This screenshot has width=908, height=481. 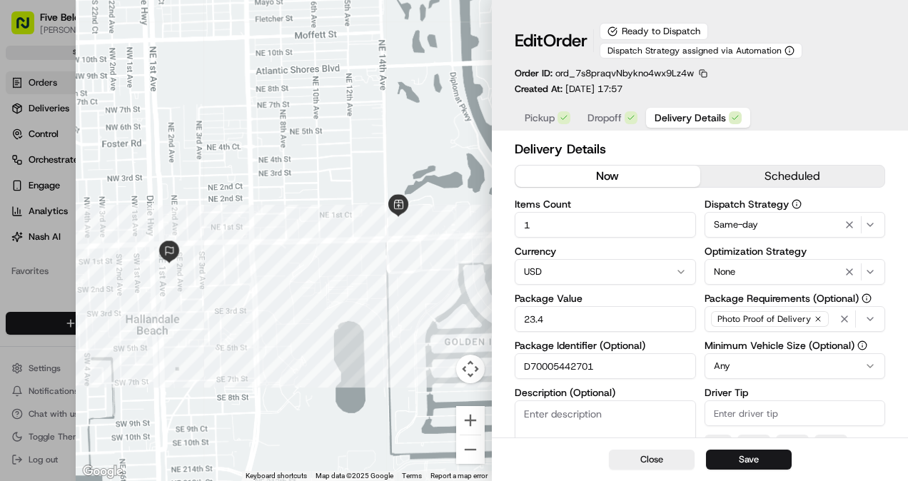 What do you see at coordinates (690, 118) in the screenshot?
I see `span: Delivery Details` at bounding box center [690, 118].